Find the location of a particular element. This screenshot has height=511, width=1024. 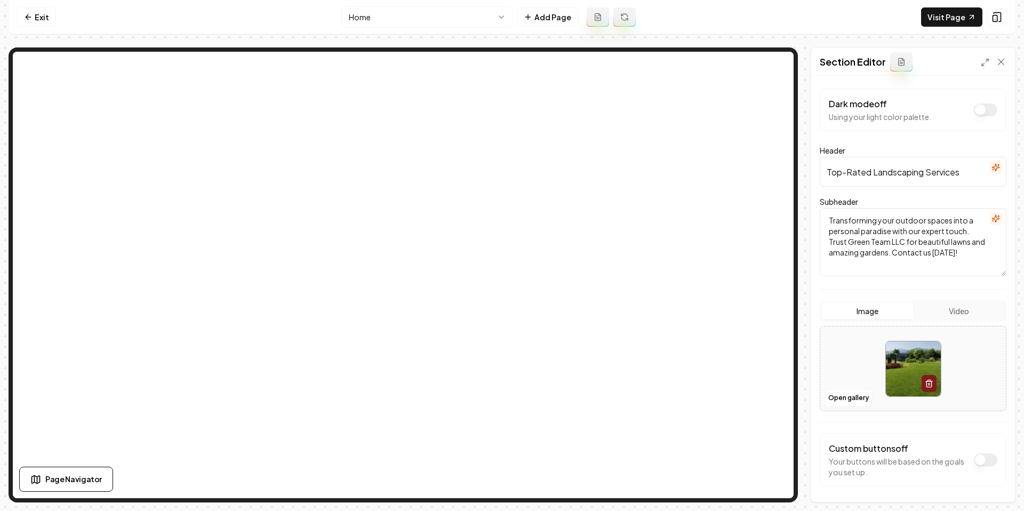

a: Exit is located at coordinates (36, 17).